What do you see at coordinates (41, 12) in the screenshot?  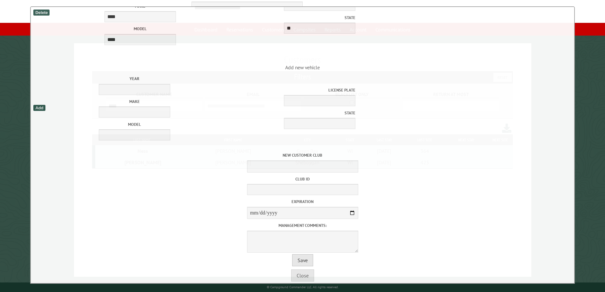 I see `div: Delete` at bounding box center [41, 12].